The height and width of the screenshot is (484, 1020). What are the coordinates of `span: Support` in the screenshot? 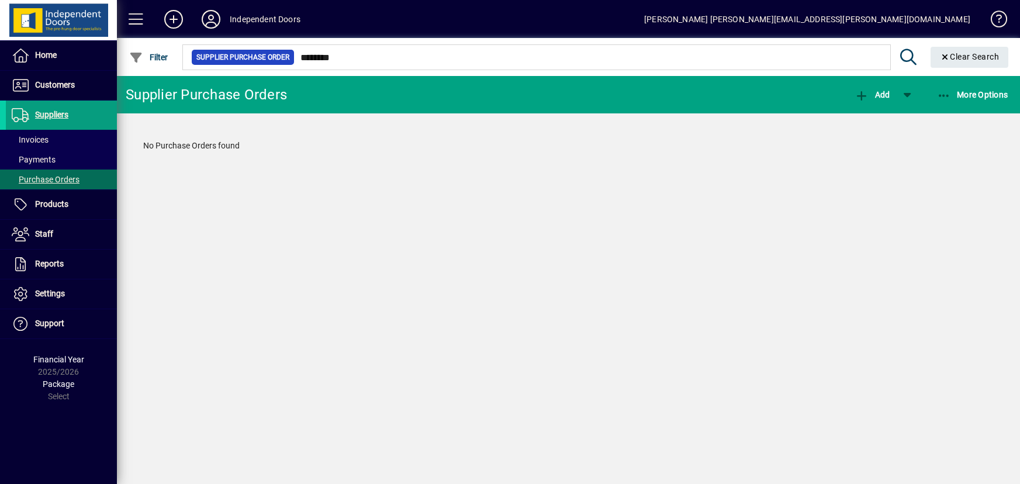 It's located at (50, 323).